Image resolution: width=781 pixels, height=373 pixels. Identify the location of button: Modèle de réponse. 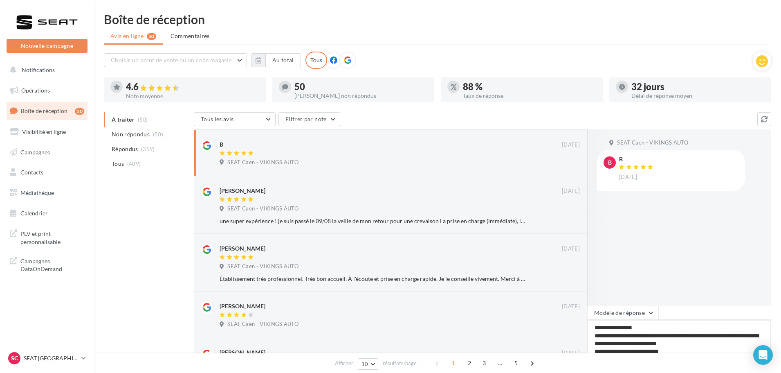
(623, 313).